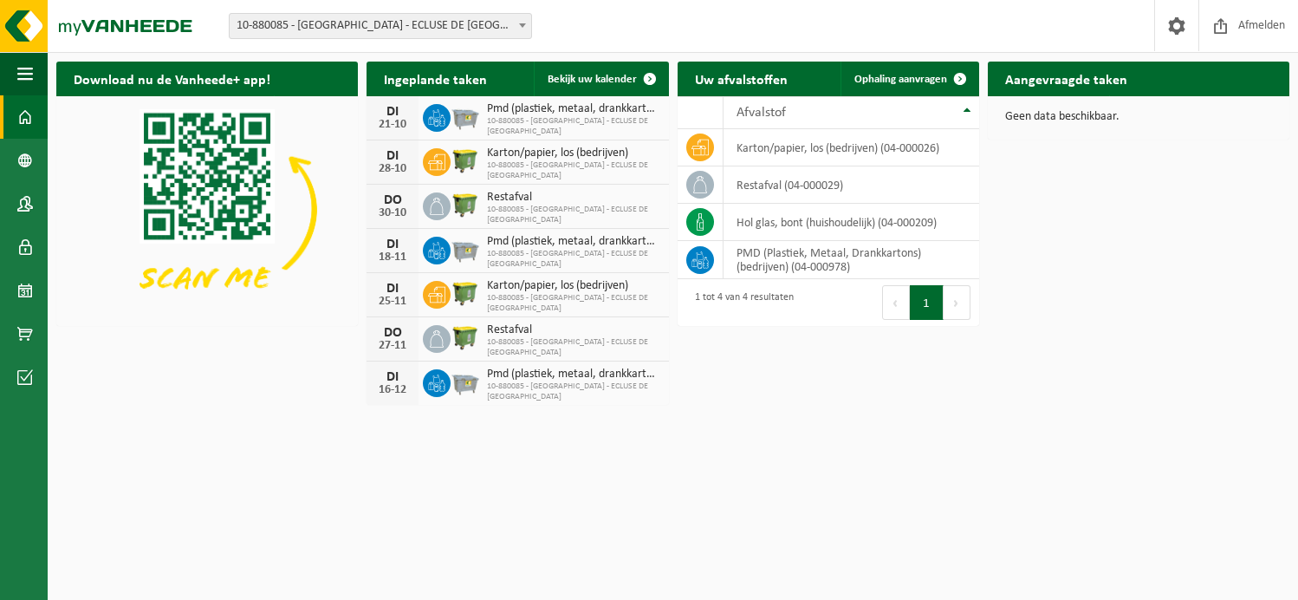 The width and height of the screenshot is (1298, 600). Describe the element at coordinates (601, 79) in the screenshot. I see `a: Bekijk uw kalender` at that location.